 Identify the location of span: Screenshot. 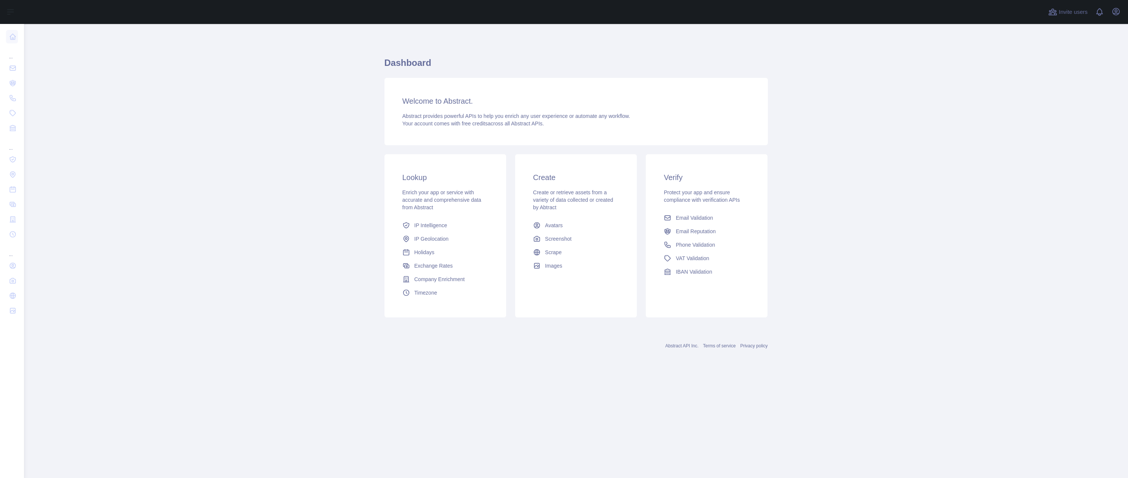
(558, 239).